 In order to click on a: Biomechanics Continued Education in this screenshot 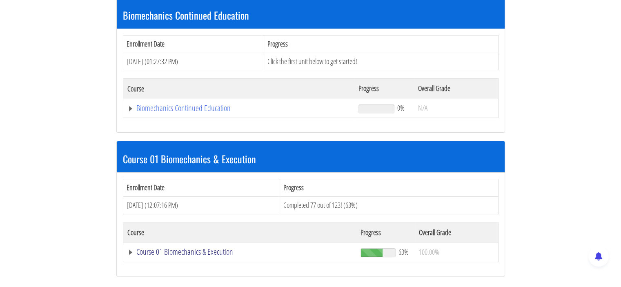, I will do `click(239, 108)`.